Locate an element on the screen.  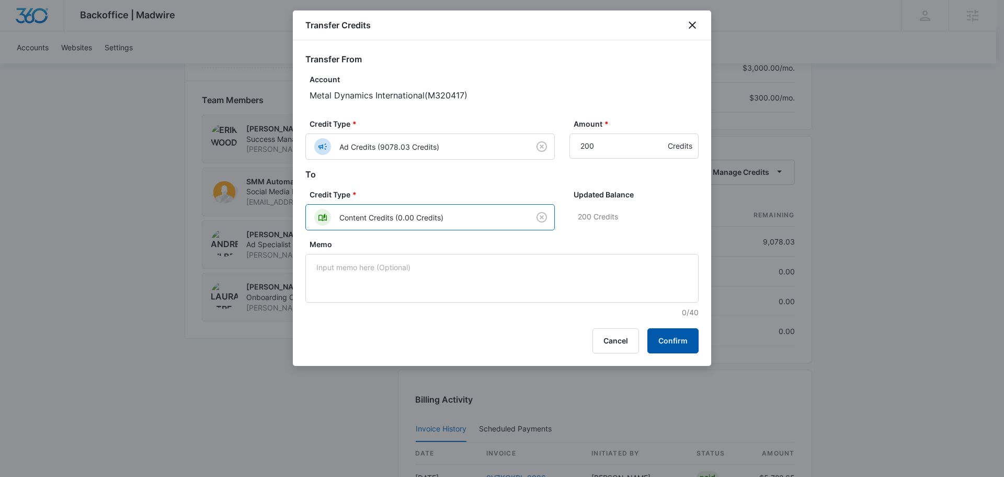
p: 0/40 is located at coordinates (504, 312).